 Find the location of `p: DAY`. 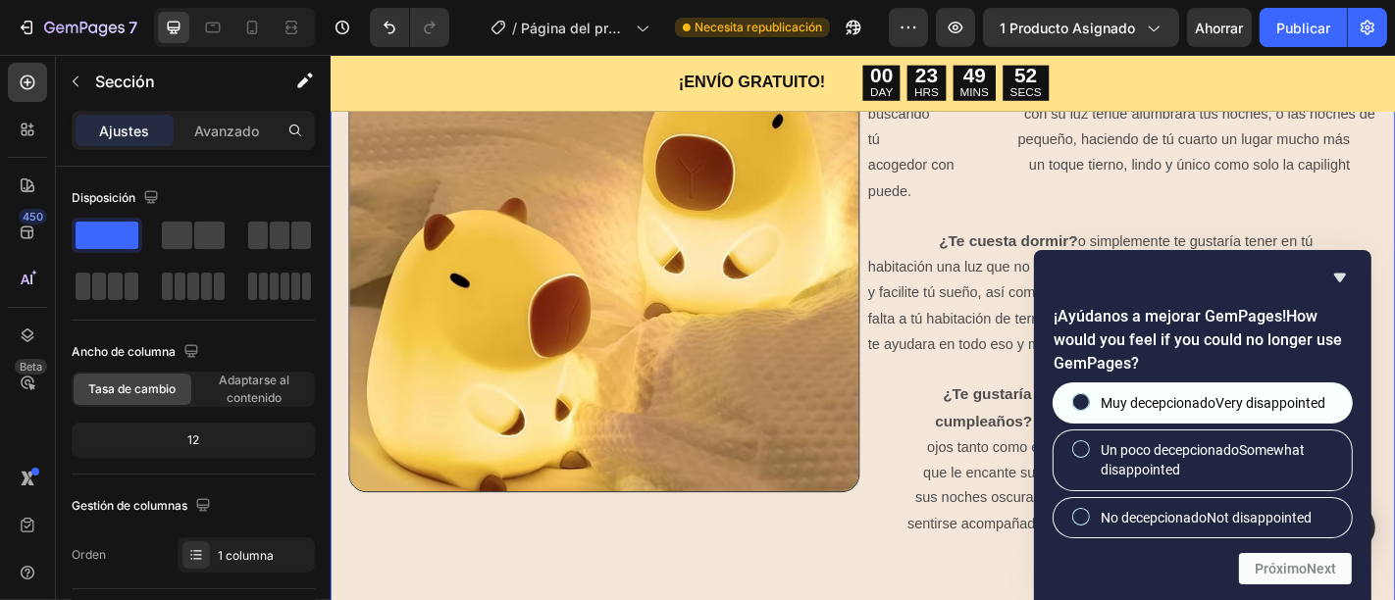

p: DAY is located at coordinates (609, 42).